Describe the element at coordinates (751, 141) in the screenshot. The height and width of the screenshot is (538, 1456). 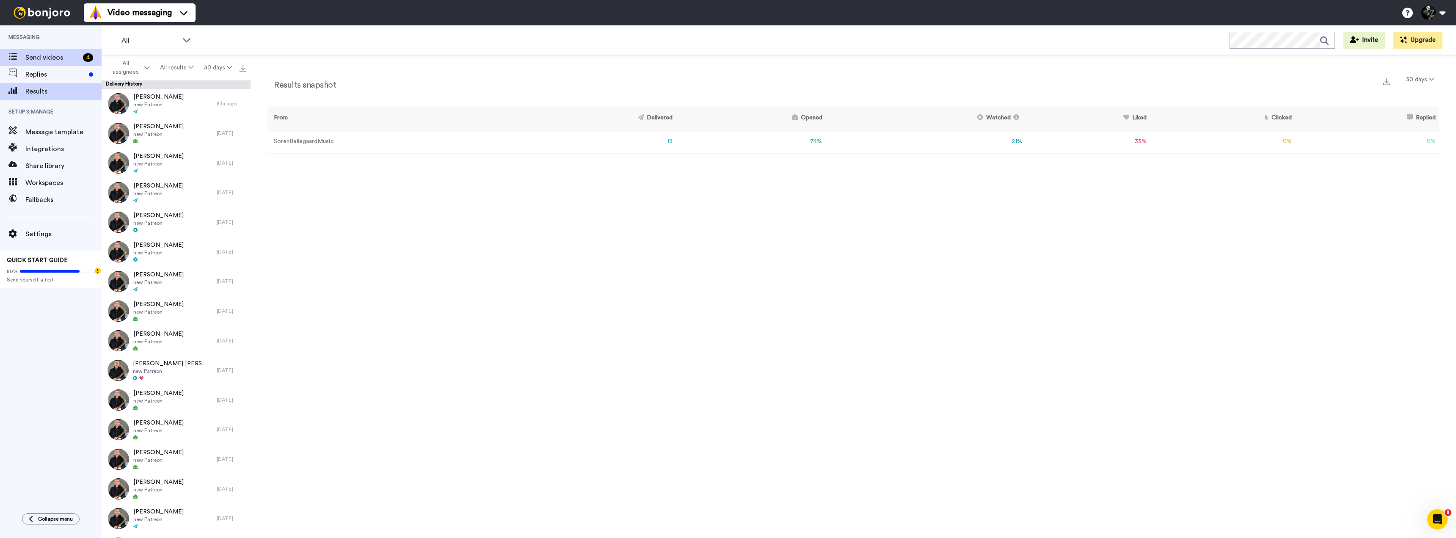
I see `td: 74 %` at that location.